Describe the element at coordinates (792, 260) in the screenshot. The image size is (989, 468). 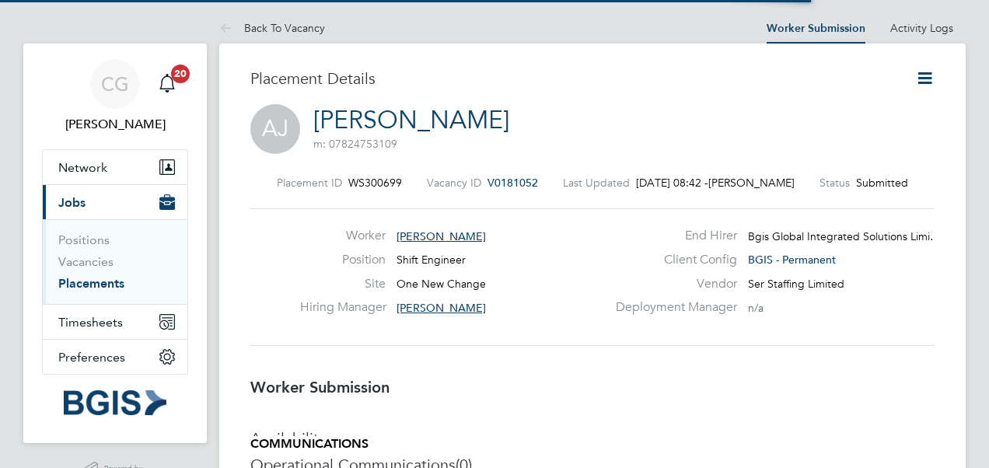
I see `span: BGIS - Permanent` at that location.